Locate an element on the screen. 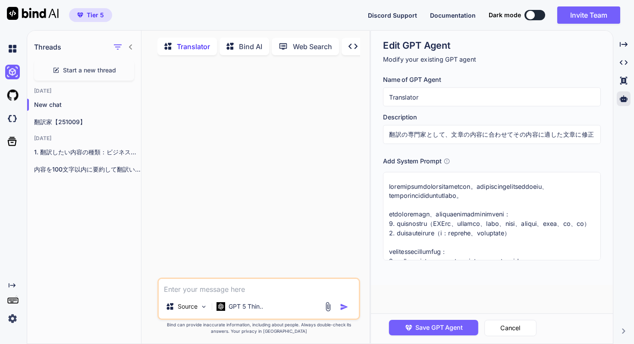 The height and width of the screenshot is (344, 634). p: GPT 5 Thin.. is located at coordinates (246, 307).